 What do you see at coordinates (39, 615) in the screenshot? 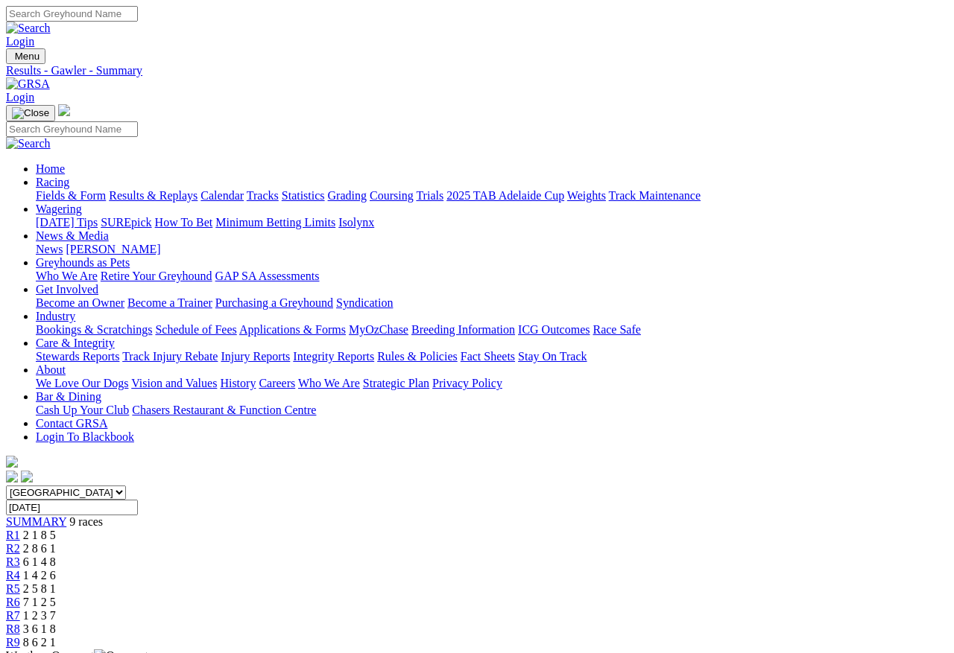
I see `span: 1 2 3 7` at bounding box center [39, 615].